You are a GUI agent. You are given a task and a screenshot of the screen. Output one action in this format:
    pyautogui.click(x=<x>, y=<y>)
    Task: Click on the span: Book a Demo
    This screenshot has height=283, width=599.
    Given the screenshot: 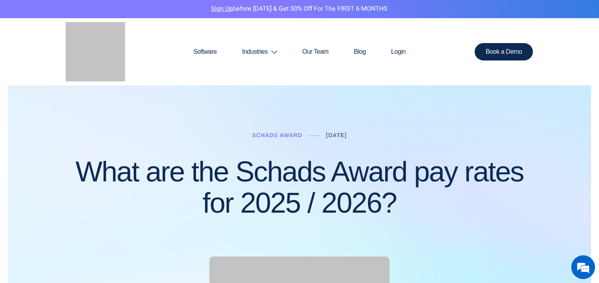 What is the action you would take?
    pyautogui.click(x=504, y=52)
    